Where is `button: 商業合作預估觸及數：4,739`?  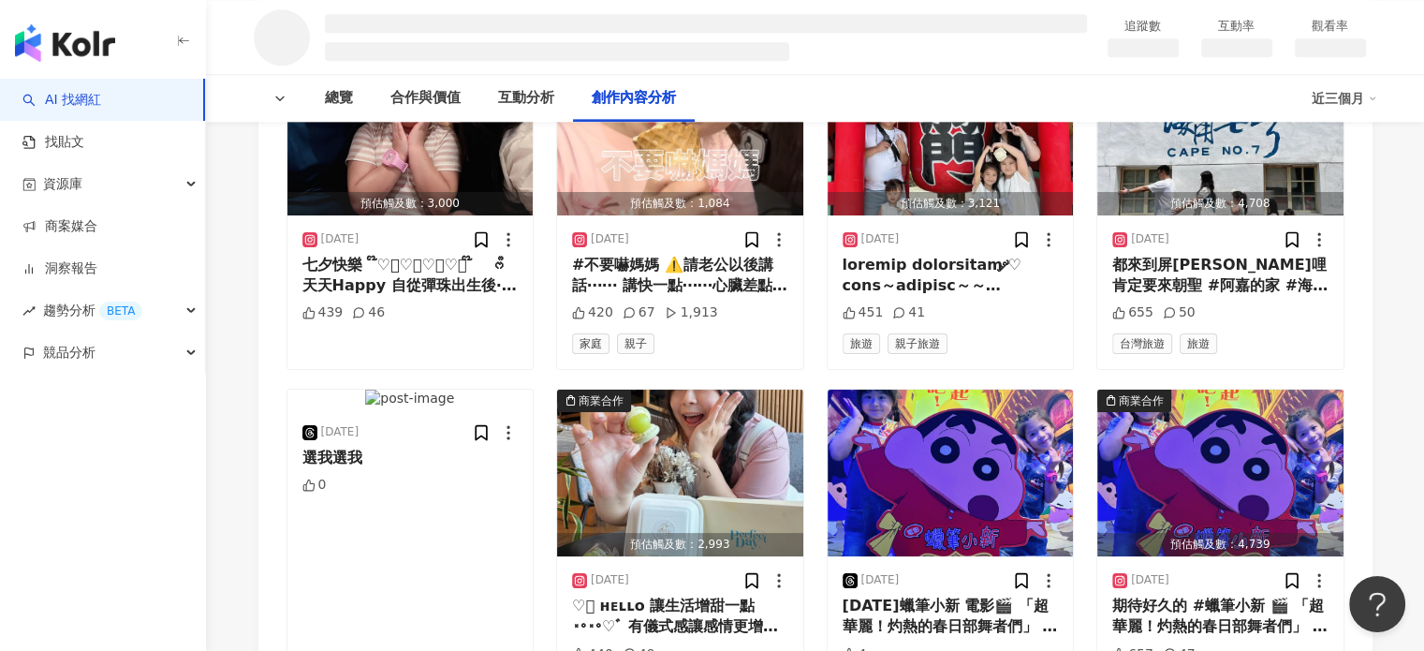 button: 商業合作預估觸及數：4,739 is located at coordinates (1220, 473).